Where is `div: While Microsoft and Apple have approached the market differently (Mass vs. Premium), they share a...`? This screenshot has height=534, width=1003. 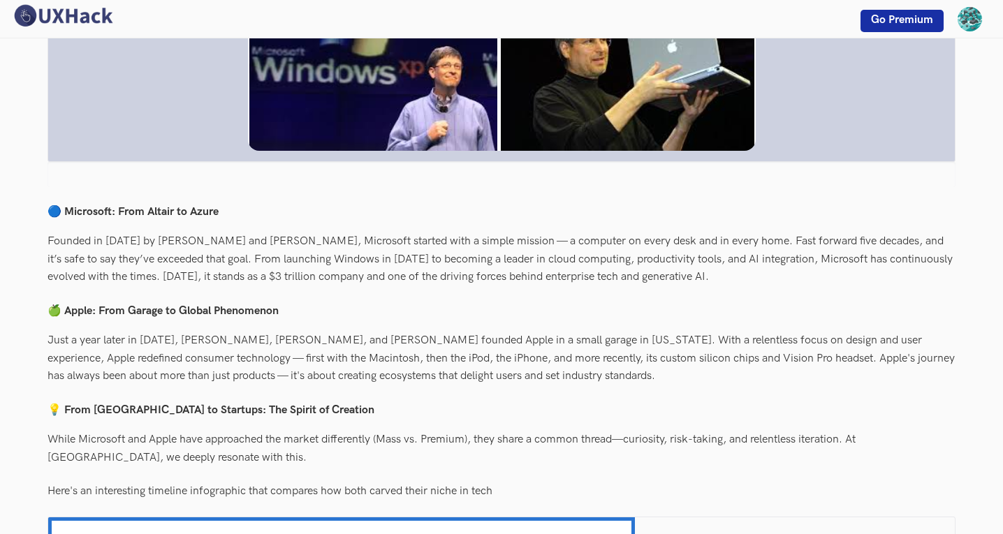
div: While Microsoft and Apple have approached the market differently (Mass vs. Premium), they share a... is located at coordinates (502, 449).